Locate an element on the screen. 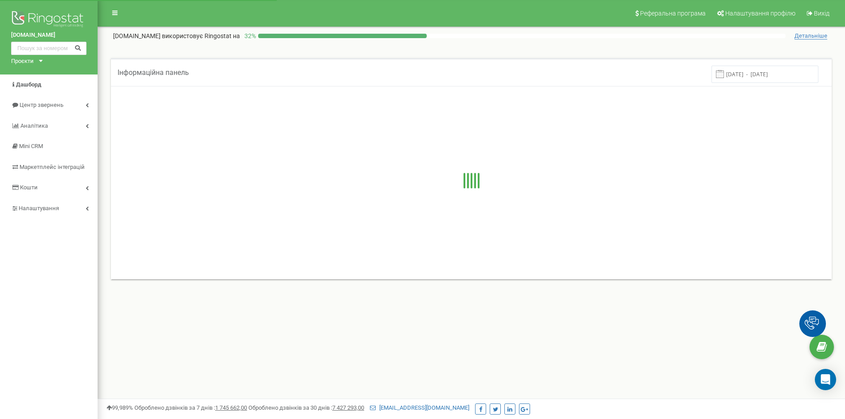 This screenshot has width=845, height=419. span: Оброблено дзвінків за 30 днів : is located at coordinates (306, 408).